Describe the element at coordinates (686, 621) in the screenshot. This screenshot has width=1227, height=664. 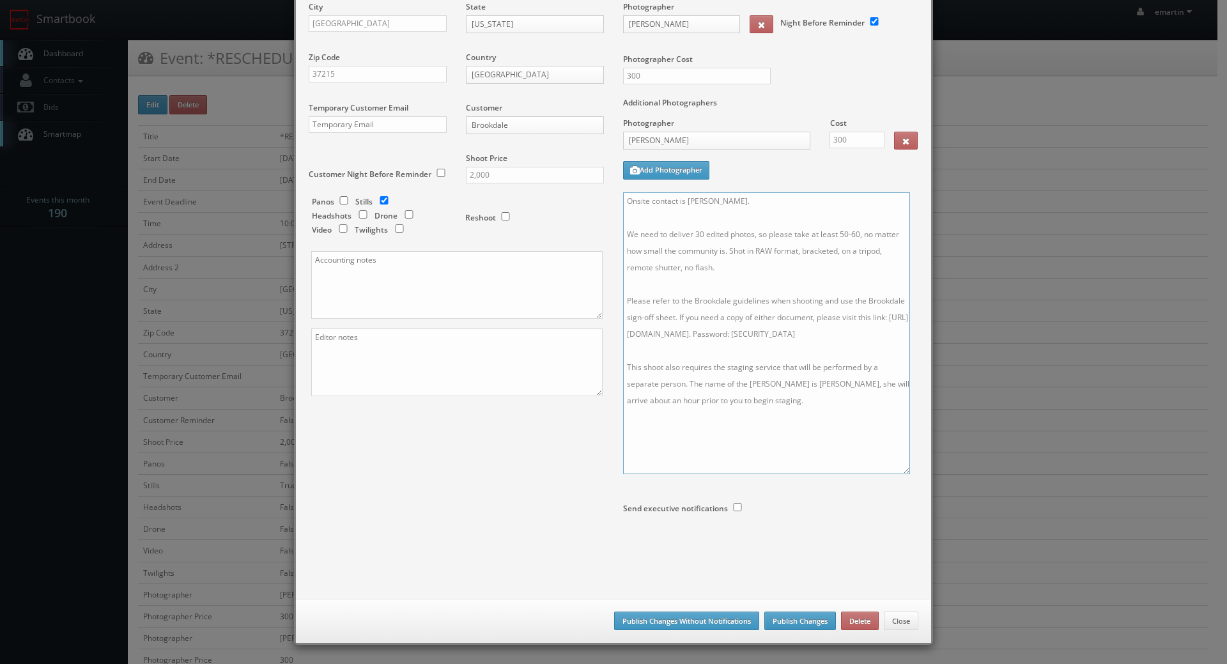
I see `button: Publish Changes Without Notifications` at that location.